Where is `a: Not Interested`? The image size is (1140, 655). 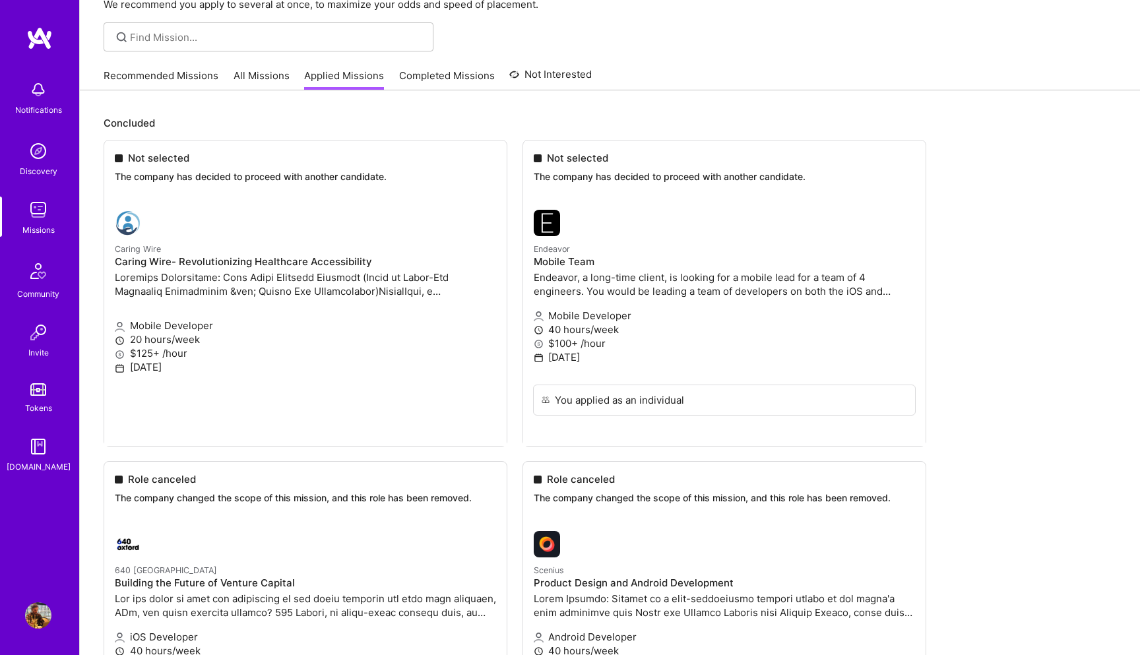 a: Not Interested is located at coordinates (550, 79).